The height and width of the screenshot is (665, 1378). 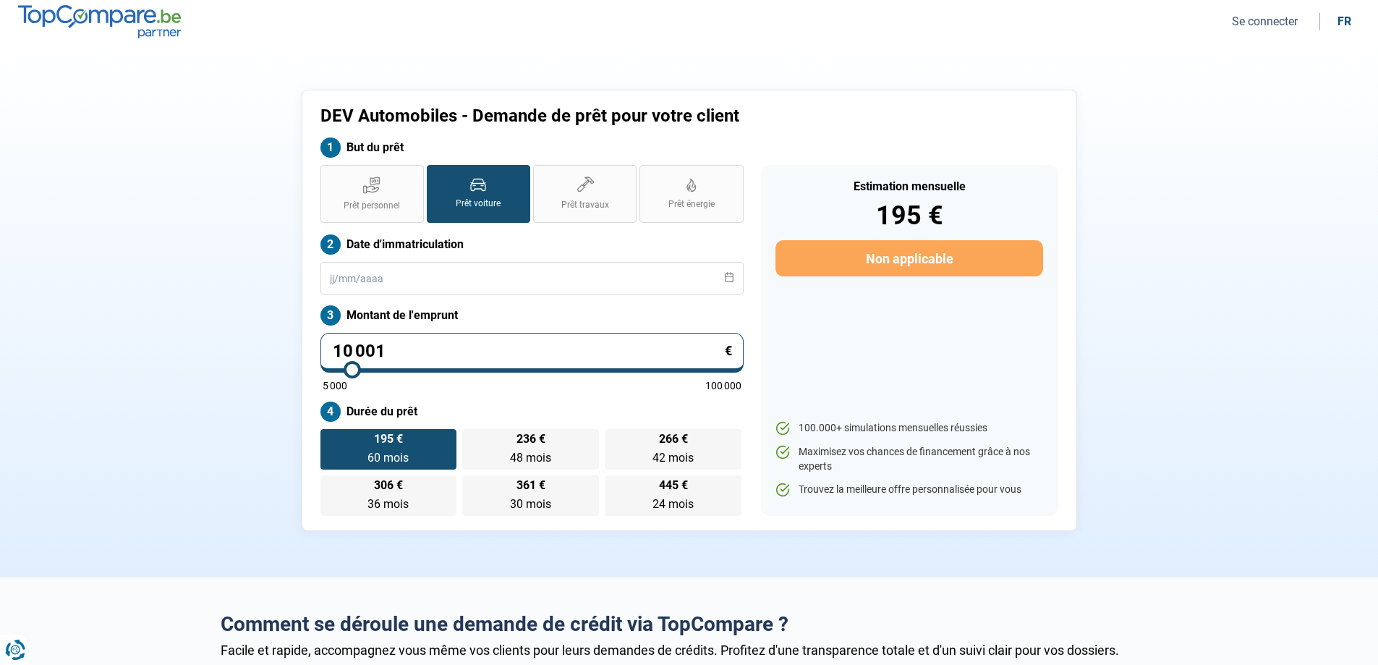 I want to click on div: 195 €, so click(x=909, y=216).